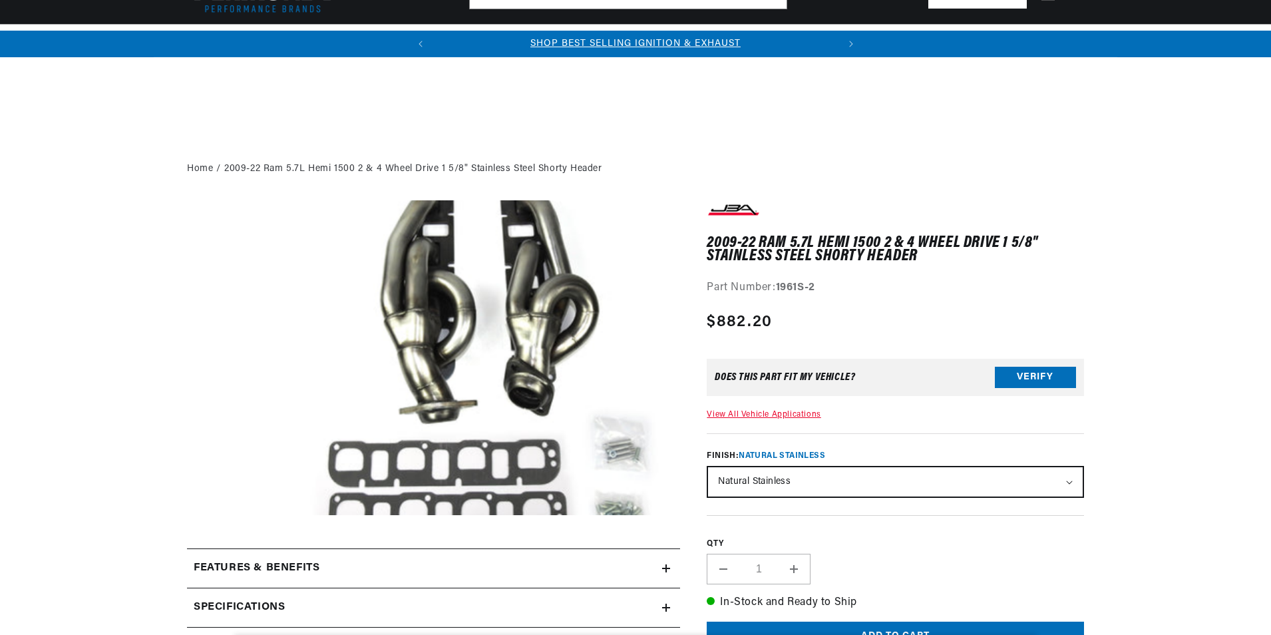 The height and width of the screenshot is (635, 1271). Describe the element at coordinates (895, 544) in the screenshot. I see `label: QTY` at that location.